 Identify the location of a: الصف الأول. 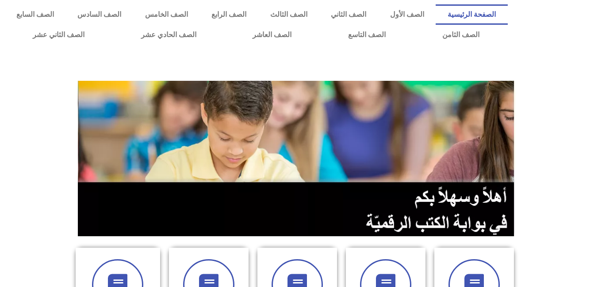
(407, 15).